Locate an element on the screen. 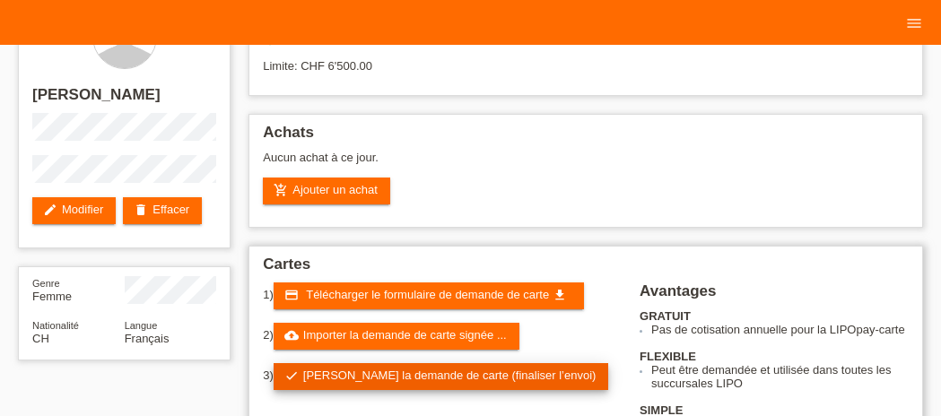 This screenshot has height=416, width=941. b: FLEXIBLE is located at coordinates (668, 356).